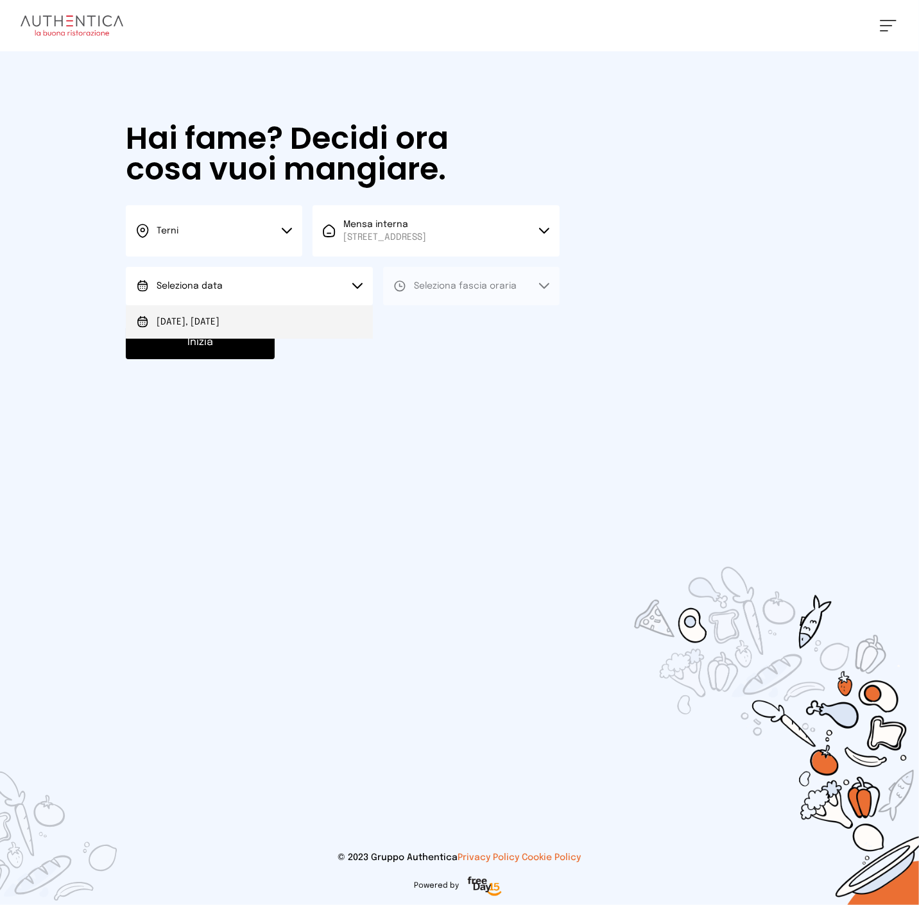 This screenshot has width=919, height=905. Describe the element at coordinates (552, 858) in the screenshot. I see `a: Cookie Policy` at that location.